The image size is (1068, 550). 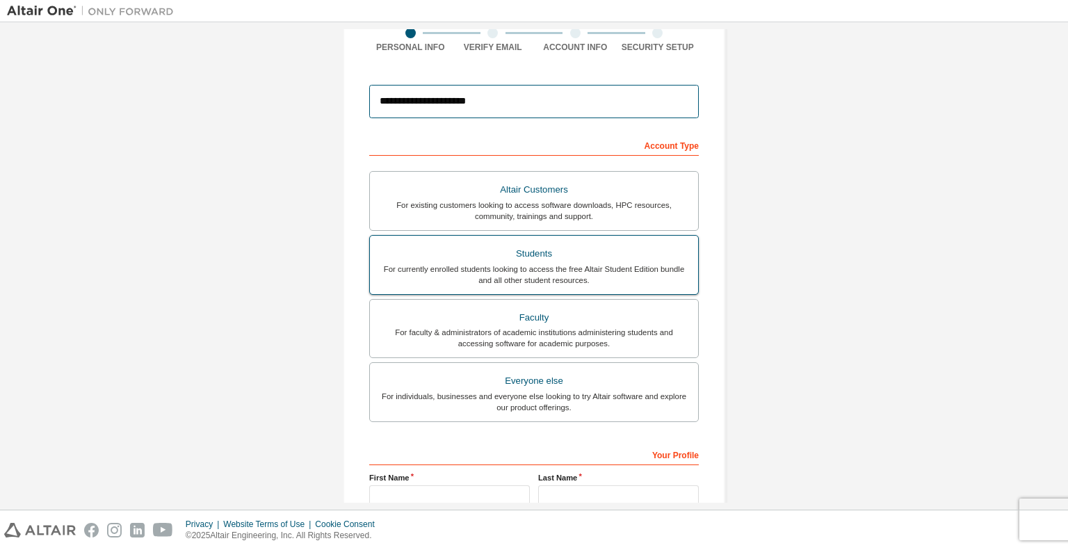 I want to click on div: Cookie Consent, so click(x=348, y=524).